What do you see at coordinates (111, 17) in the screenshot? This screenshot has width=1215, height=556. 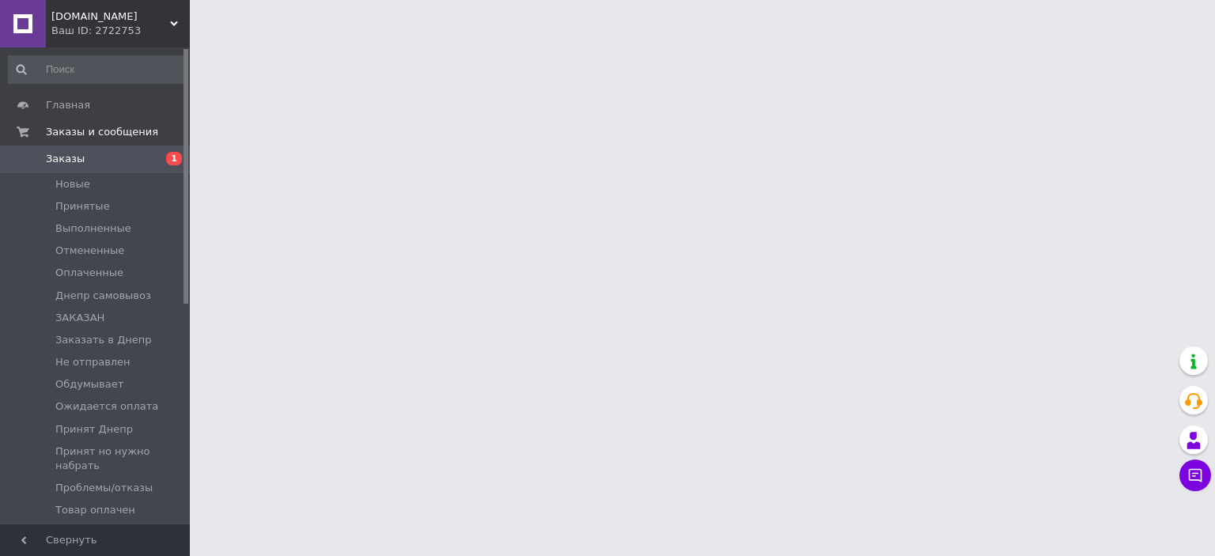 I see `span: ptkavangard.com.ua` at bounding box center [111, 17].